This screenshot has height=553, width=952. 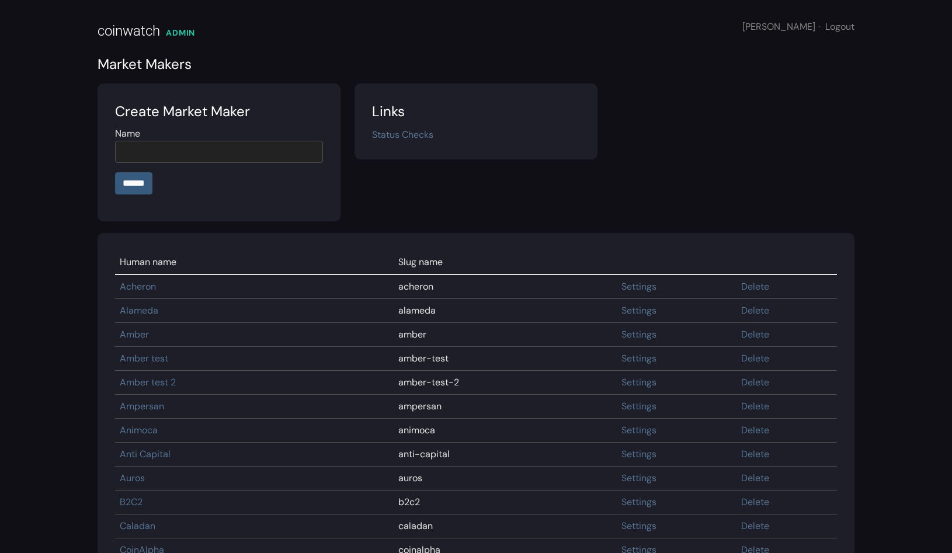 What do you see at coordinates (142, 406) in the screenshot?
I see `a: Ampersan` at bounding box center [142, 406].